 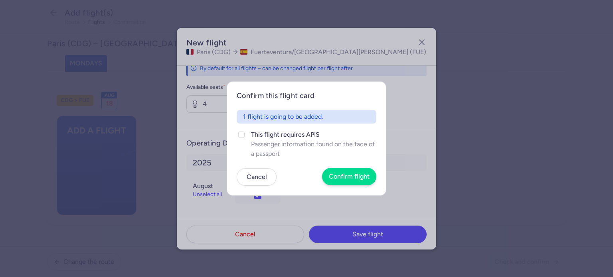 What do you see at coordinates (306, 96) in the screenshot?
I see `h4: Confirm this flight card` at bounding box center [306, 96].